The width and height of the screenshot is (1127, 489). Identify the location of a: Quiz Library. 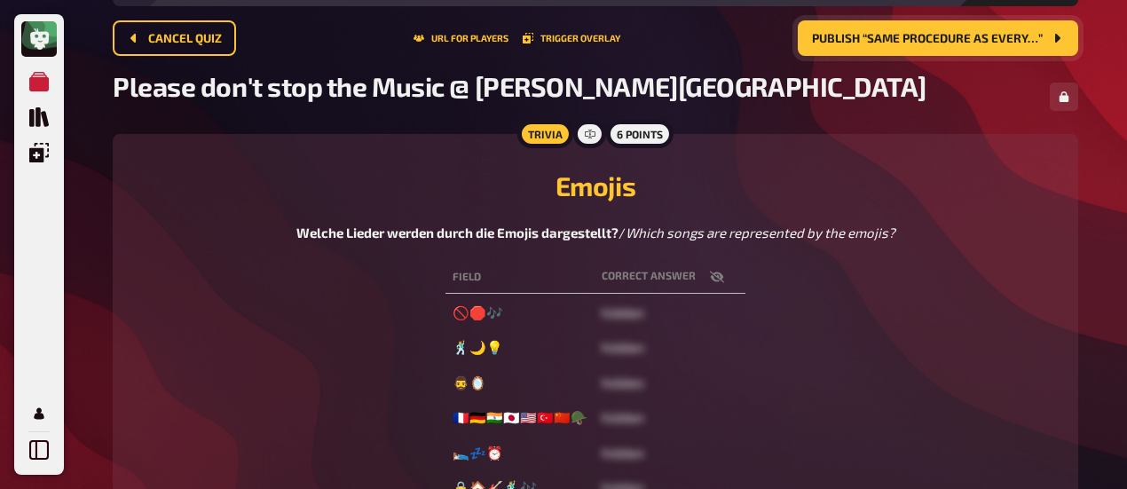
(39, 117).